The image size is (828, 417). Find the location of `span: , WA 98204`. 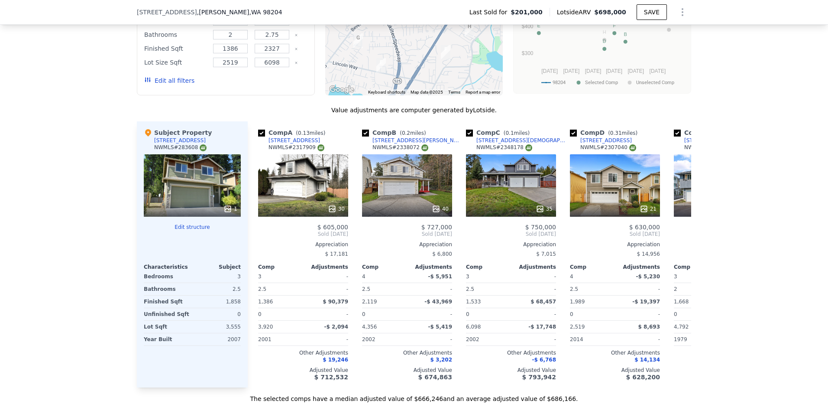

span: , WA 98204 is located at coordinates (266, 12).